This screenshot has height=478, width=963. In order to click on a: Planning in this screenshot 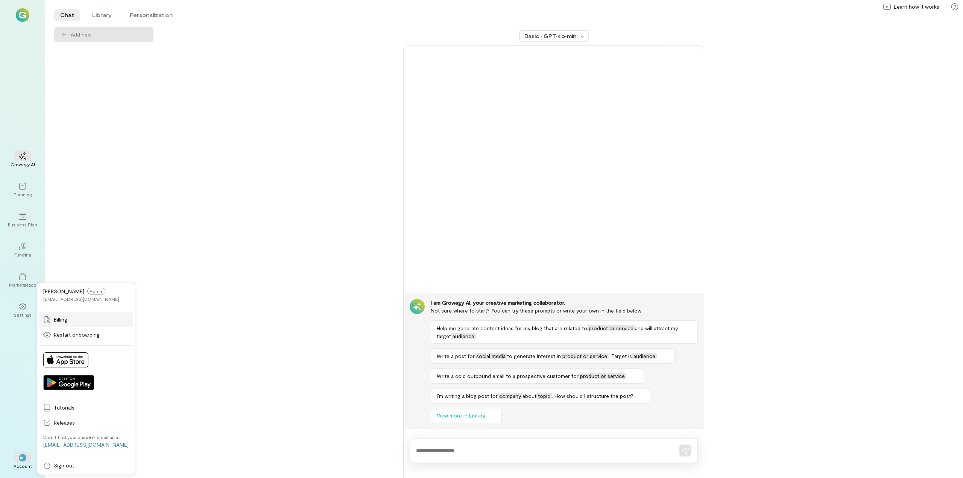, I will do `click(23, 190)`.